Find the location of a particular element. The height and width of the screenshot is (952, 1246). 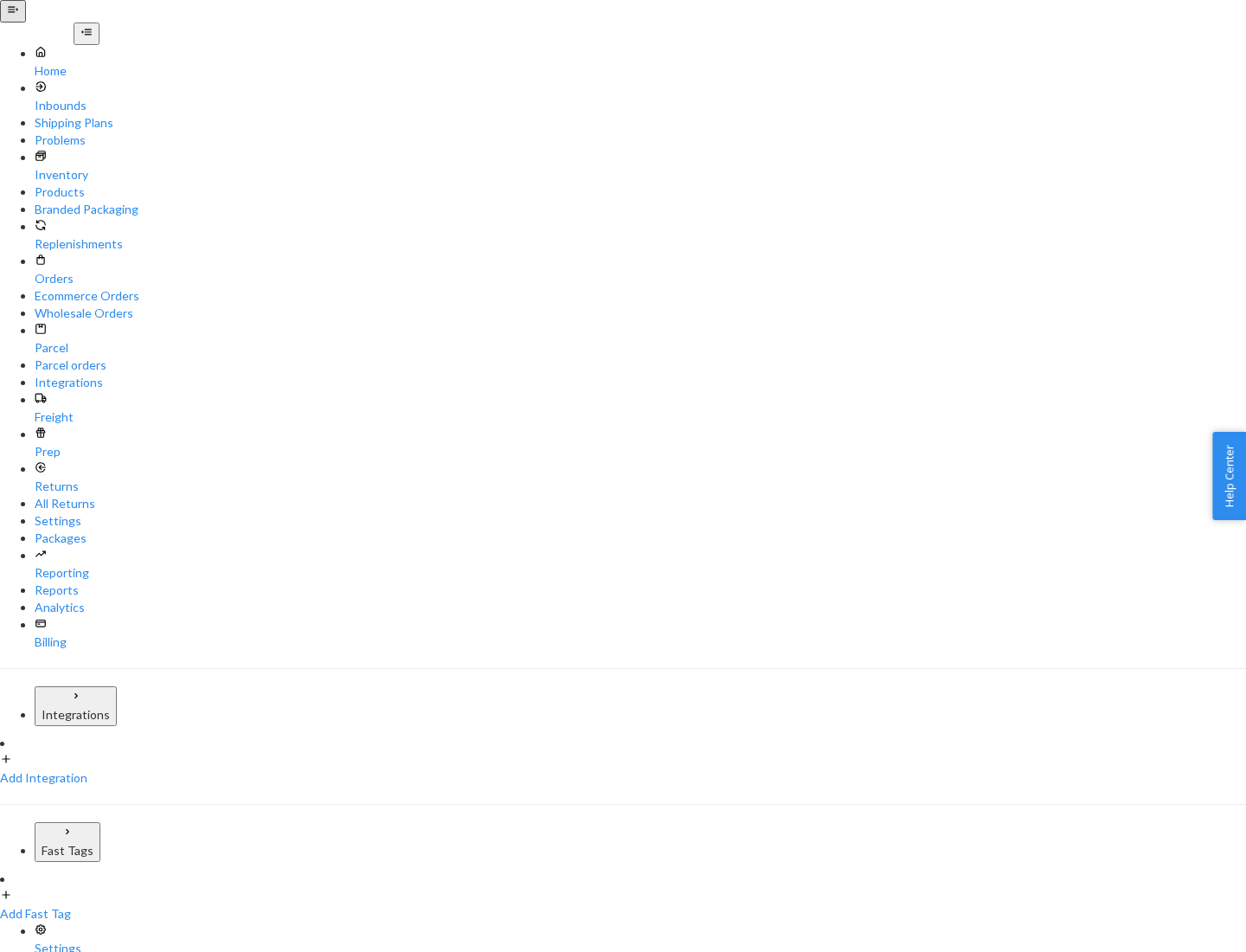

a: Orders is located at coordinates (641, 270).